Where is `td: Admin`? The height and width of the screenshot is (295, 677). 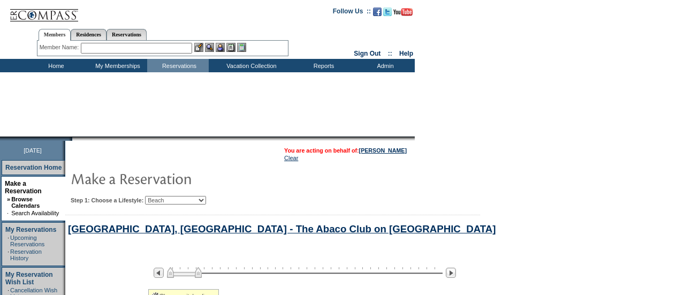 td: Admin is located at coordinates (384, 65).